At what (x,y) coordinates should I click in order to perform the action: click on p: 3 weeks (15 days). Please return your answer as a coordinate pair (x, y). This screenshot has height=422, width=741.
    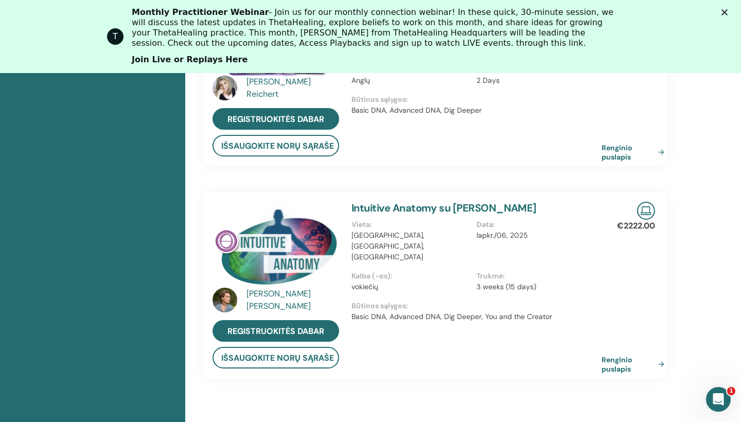
    Looking at the image, I should click on (536, 287).